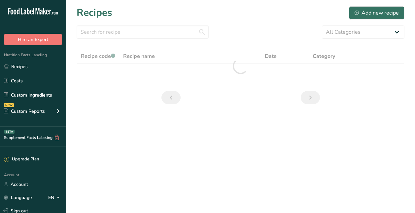 The height and width of the screenshot is (213, 415). What do you see at coordinates (21, 159) in the screenshot?
I see `div: Upgrade Plan` at bounding box center [21, 159].